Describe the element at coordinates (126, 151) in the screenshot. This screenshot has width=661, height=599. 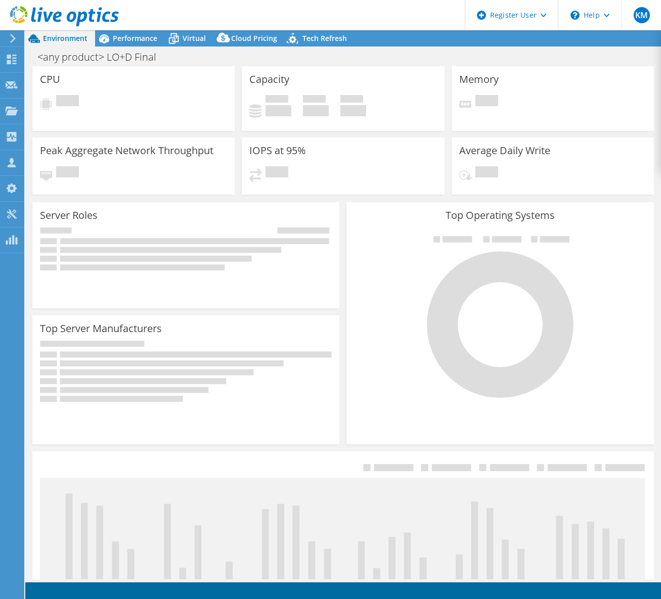
I see `h3: Peak Aggregate Network Throughput` at that location.